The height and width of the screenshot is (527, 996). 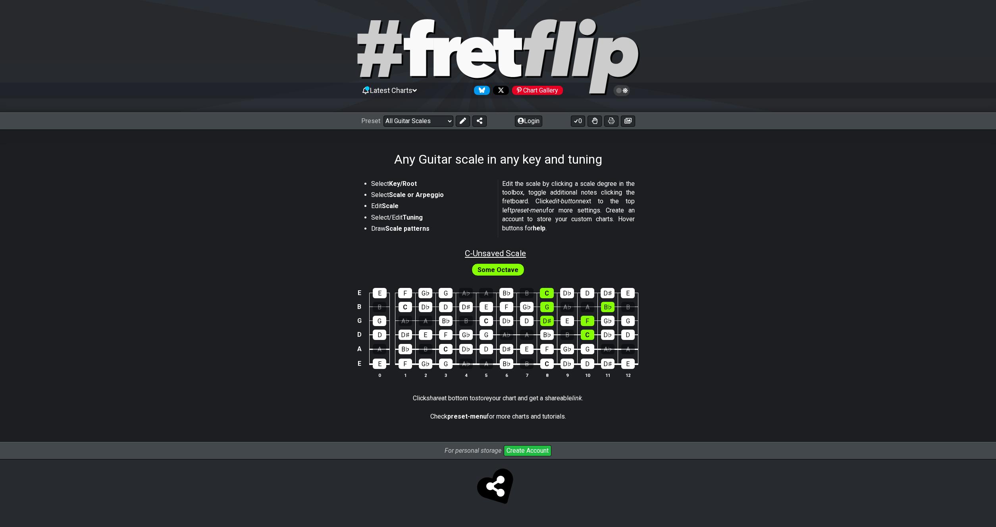 What do you see at coordinates (418, 121) in the screenshot?
I see `select: Preset` at bounding box center [418, 121].